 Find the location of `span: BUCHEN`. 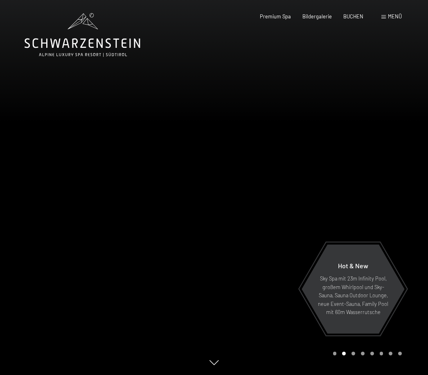

span: BUCHEN is located at coordinates (353, 16).